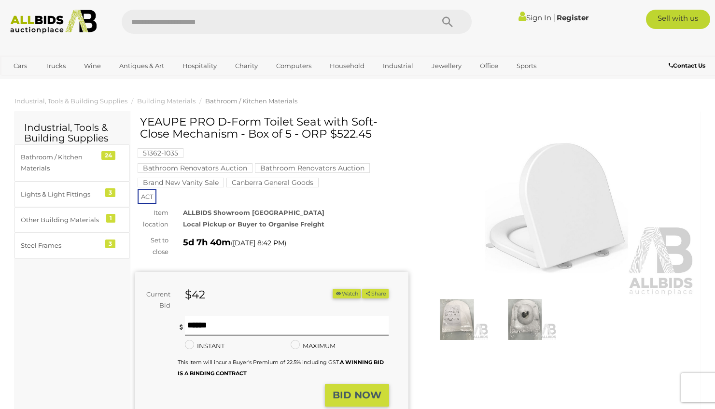 The height and width of the screenshot is (409, 715). What do you see at coordinates (535, 17) in the screenshot?
I see `a: Sign In` at bounding box center [535, 17].